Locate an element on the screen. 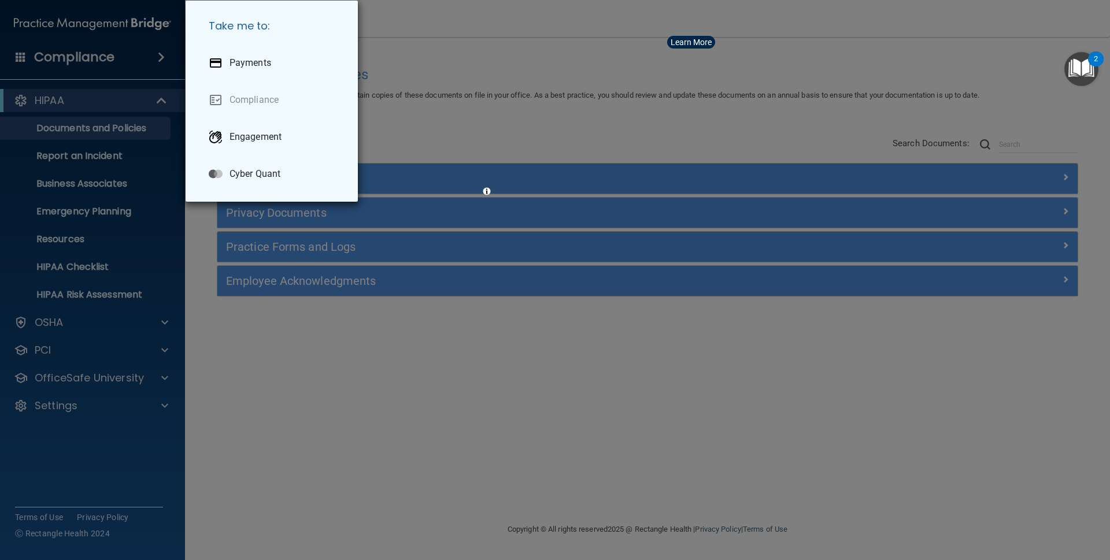  p: Engagement is located at coordinates (256, 137).